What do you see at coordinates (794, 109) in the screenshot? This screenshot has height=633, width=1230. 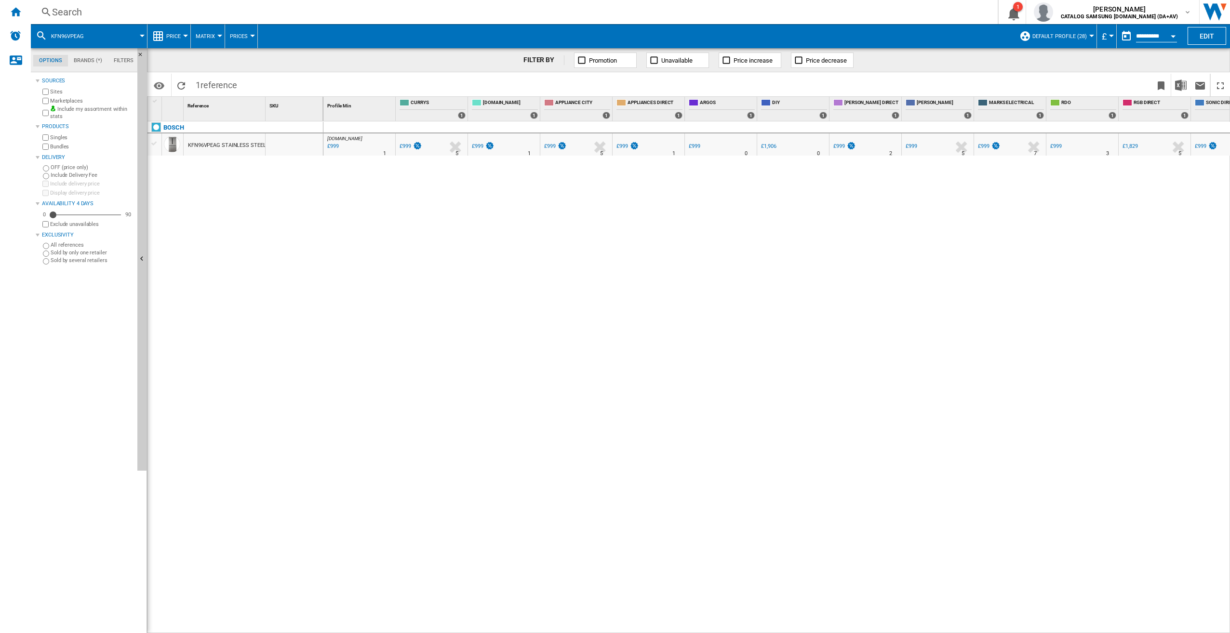 I see `div: DIY 1 offers sold by DIY` at bounding box center [794, 109].